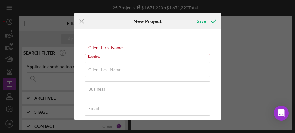  What do you see at coordinates (281, 113) in the screenshot?
I see `div: Open Intercom Messenger` at bounding box center [281, 113].